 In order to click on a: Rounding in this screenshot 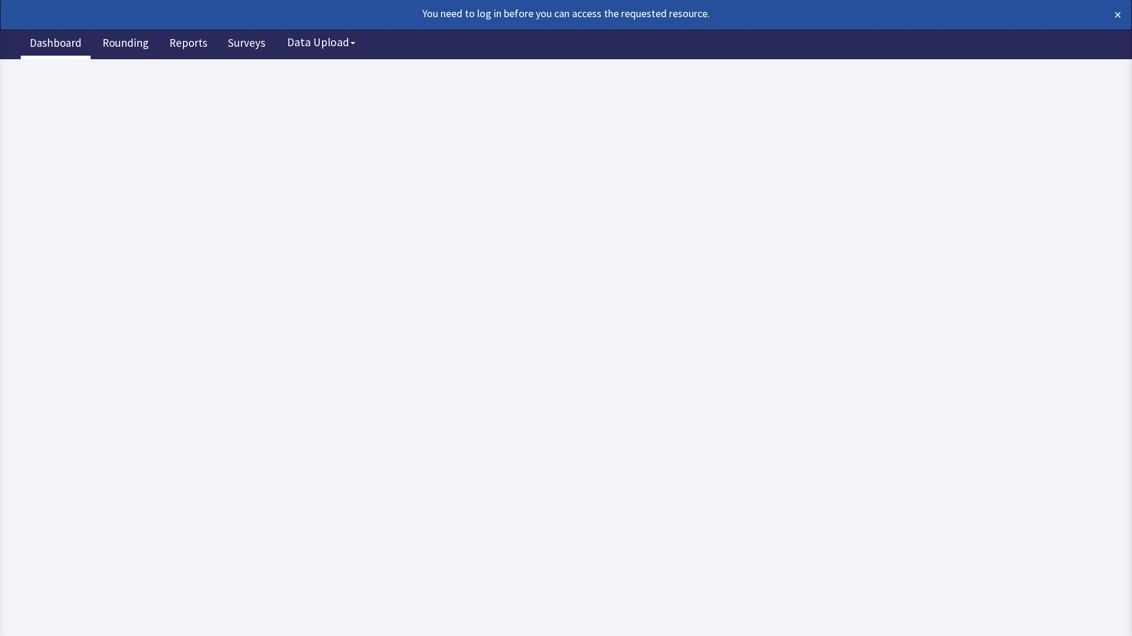, I will do `click(125, 44)`.